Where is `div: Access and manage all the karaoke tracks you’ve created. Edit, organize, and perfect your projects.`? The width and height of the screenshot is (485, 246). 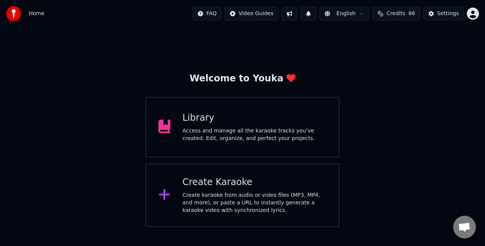
div: Access and manage all the karaoke tracks you’ve created. Edit, organize, and perfect your projects. is located at coordinates (255, 135).